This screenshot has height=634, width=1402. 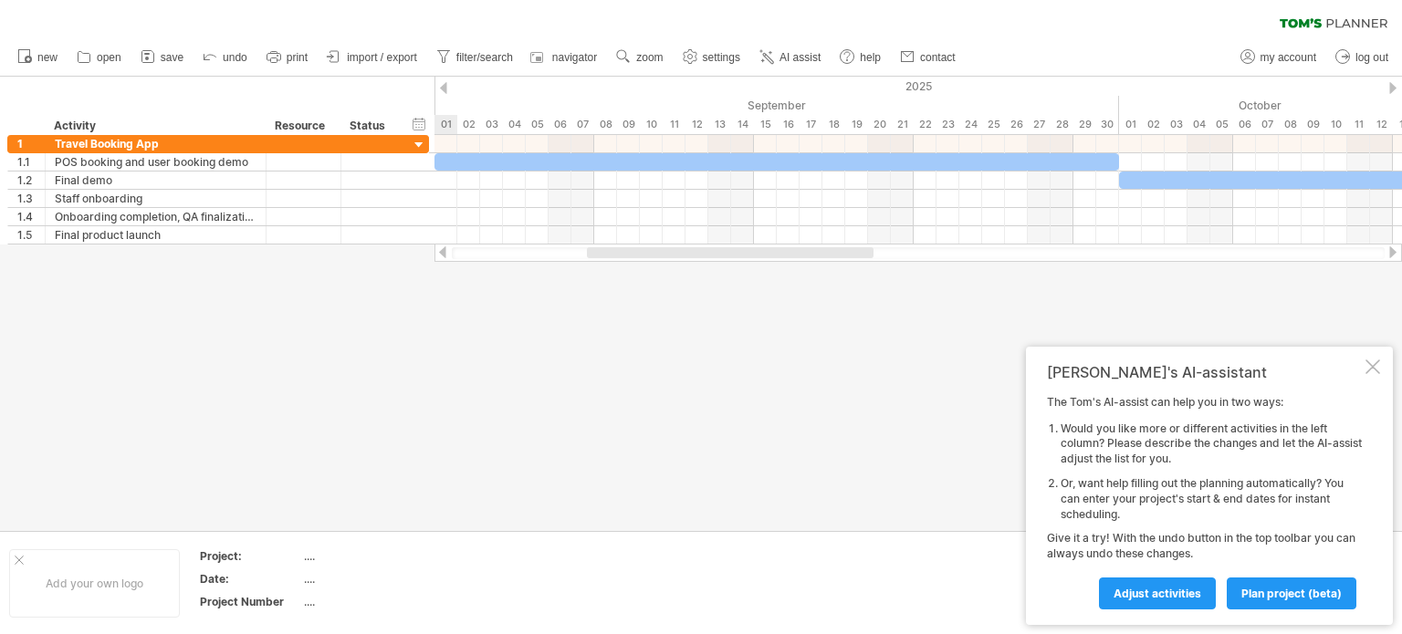 What do you see at coordinates (928, 58) in the screenshot?
I see `a: contact` at bounding box center [928, 58].